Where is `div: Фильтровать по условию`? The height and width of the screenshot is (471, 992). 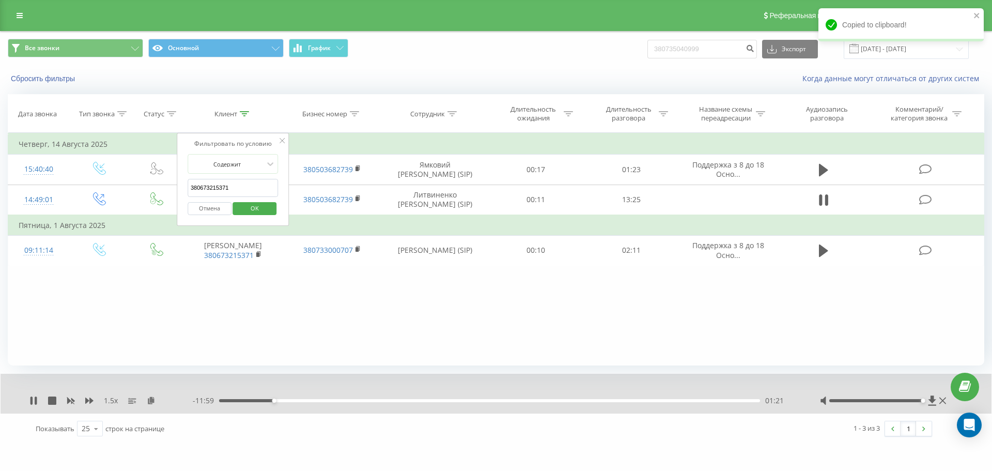
div: Фильтровать по условию is located at coordinates (233, 144).